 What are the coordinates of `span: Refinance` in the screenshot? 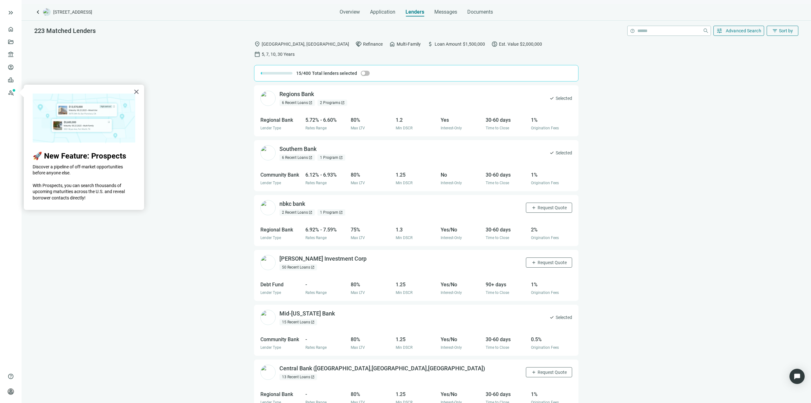 It's located at (373, 44).